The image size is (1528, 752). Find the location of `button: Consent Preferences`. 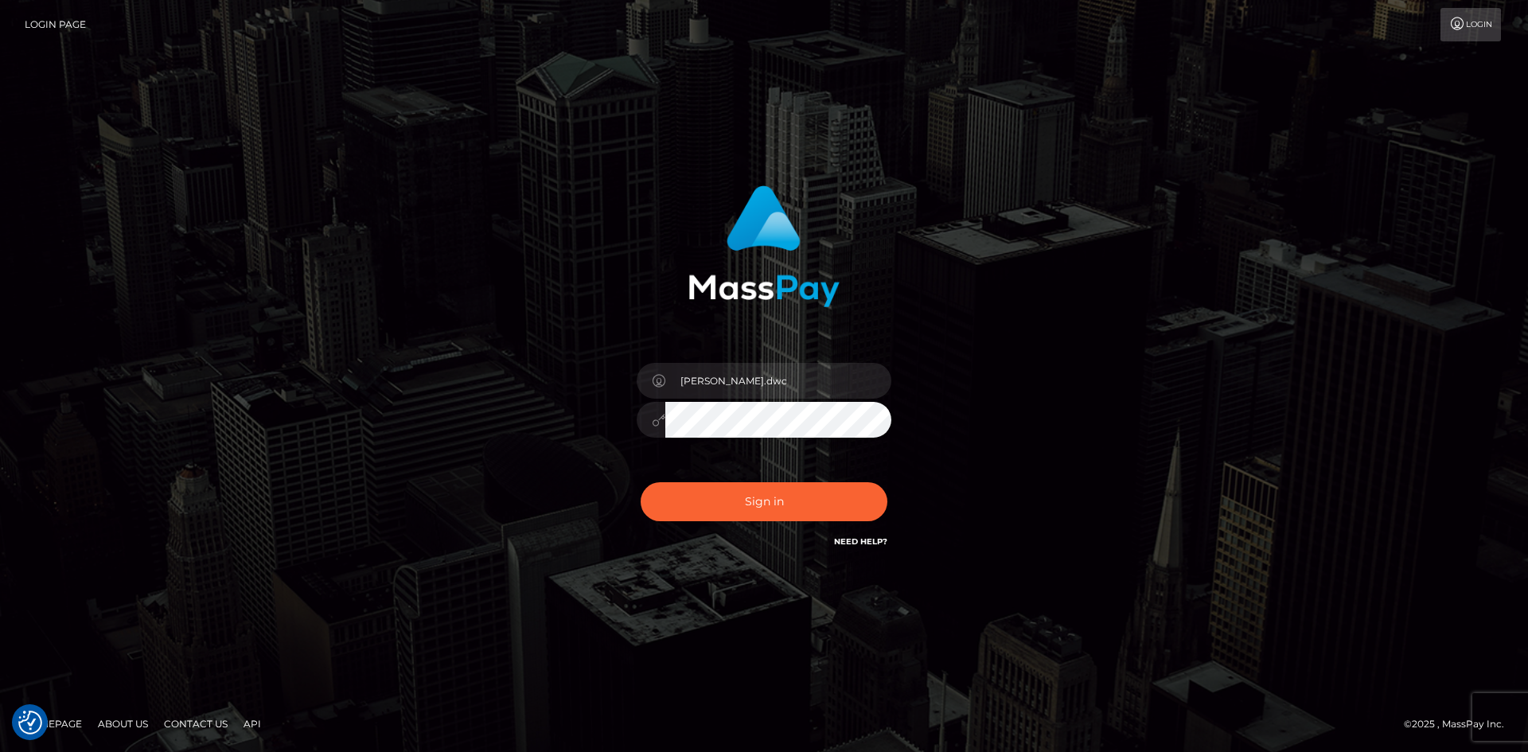

button: Consent Preferences is located at coordinates (30, 722).